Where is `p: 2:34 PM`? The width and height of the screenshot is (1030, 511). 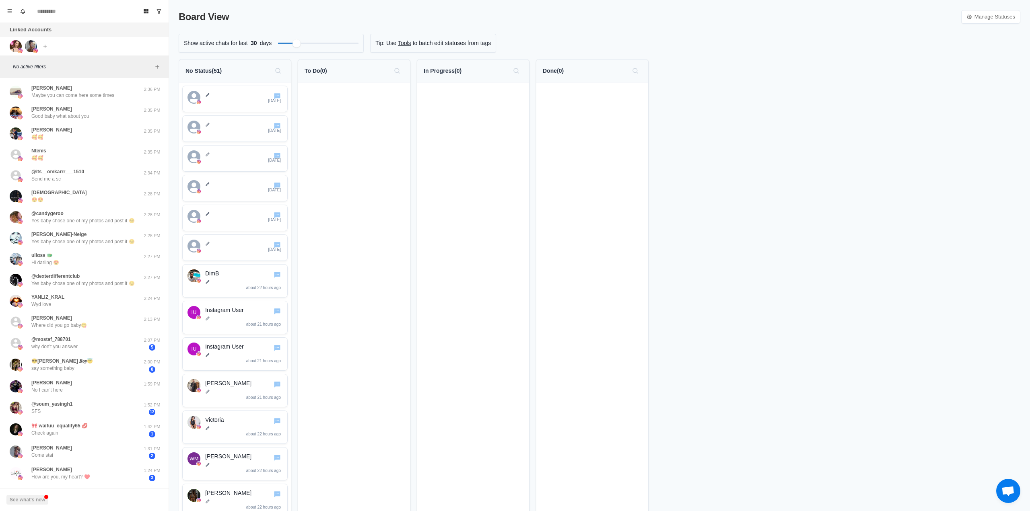
p: 2:34 PM is located at coordinates (152, 173).